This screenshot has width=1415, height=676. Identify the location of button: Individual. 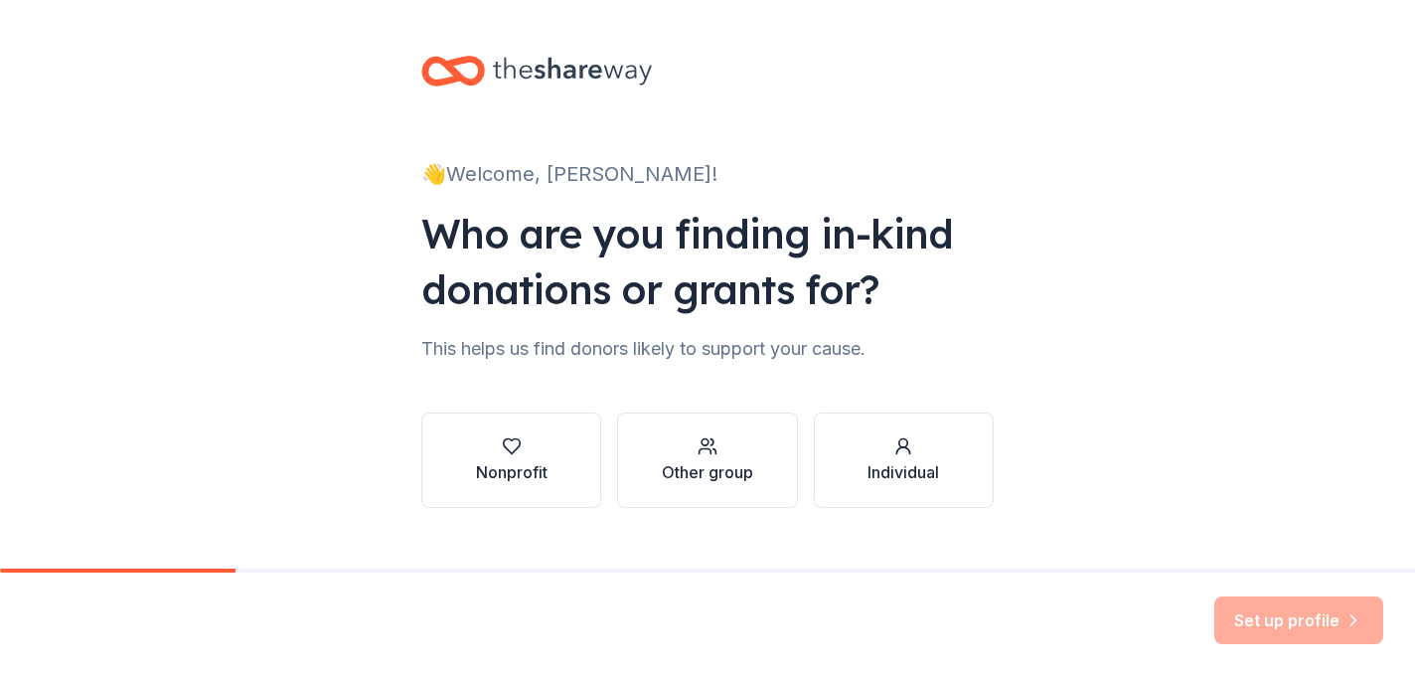
(904, 460).